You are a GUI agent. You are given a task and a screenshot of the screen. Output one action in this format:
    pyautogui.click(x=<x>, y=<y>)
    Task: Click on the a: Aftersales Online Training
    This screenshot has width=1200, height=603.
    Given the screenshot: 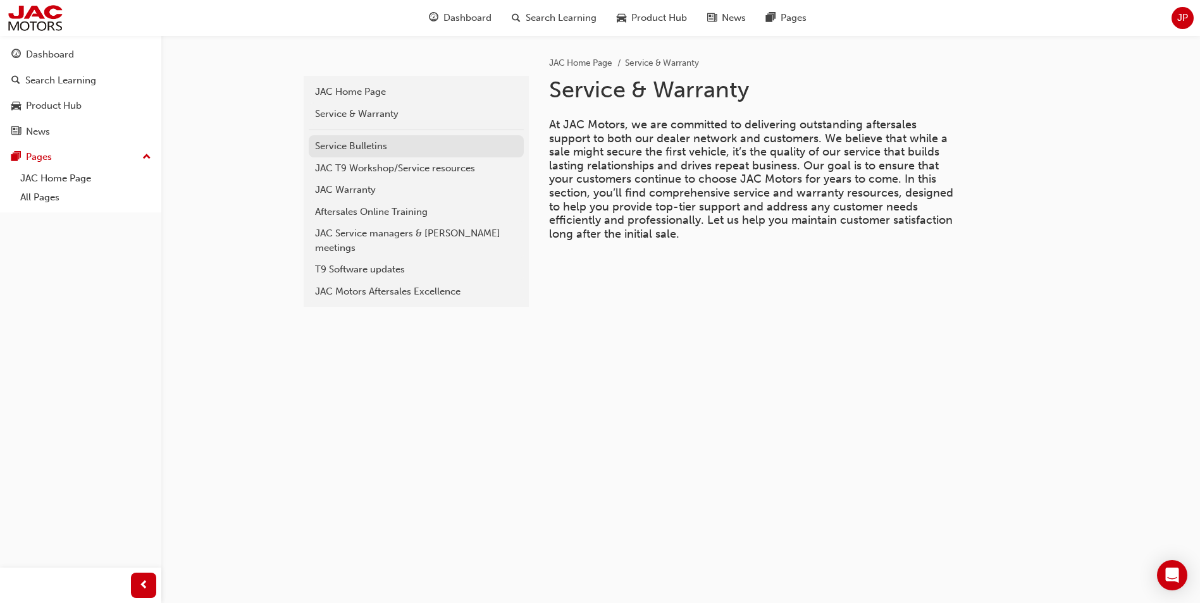 What is the action you would take?
    pyautogui.click(x=416, y=212)
    